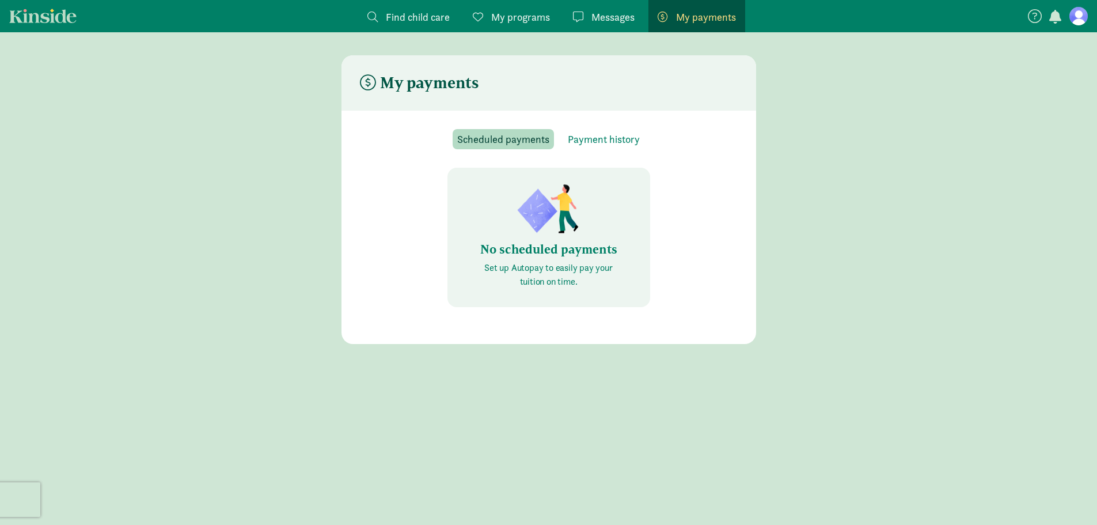 Image resolution: width=1097 pixels, height=525 pixels. Describe the element at coordinates (604, 139) in the screenshot. I see `button: Payment history` at that location.